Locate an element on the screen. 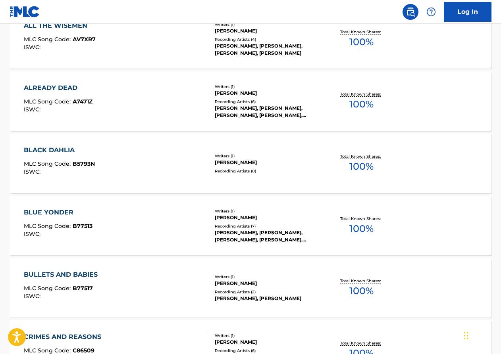 The height and width of the screenshot is (354, 501). a: Log In is located at coordinates (467, 12).